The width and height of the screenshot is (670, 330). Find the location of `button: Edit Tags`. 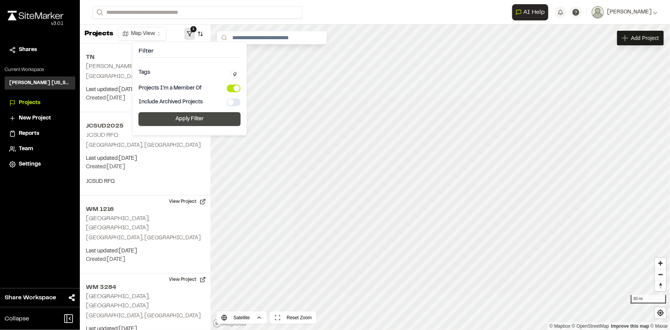

button: Edit Tags is located at coordinates (235, 74).